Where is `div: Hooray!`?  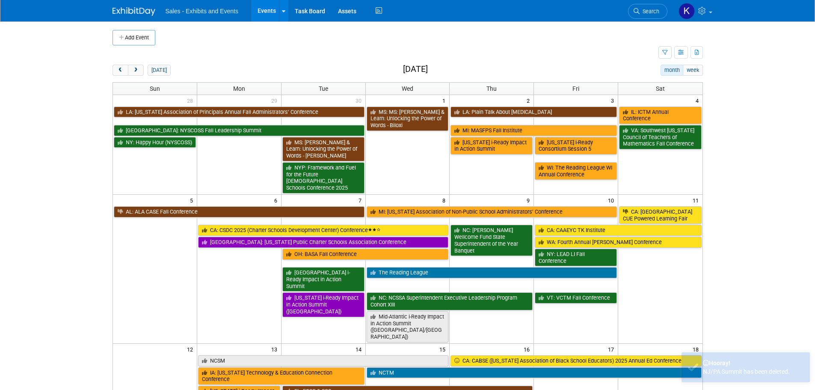 div: Hooray! is located at coordinates (753, 363).